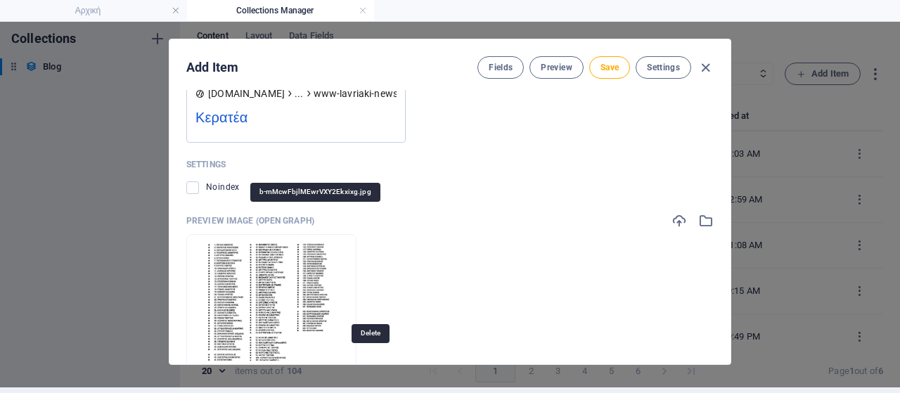 The height and width of the screenshot is (393, 900). Describe the element at coordinates (556, 68) in the screenshot. I see `span: Preview` at that location.